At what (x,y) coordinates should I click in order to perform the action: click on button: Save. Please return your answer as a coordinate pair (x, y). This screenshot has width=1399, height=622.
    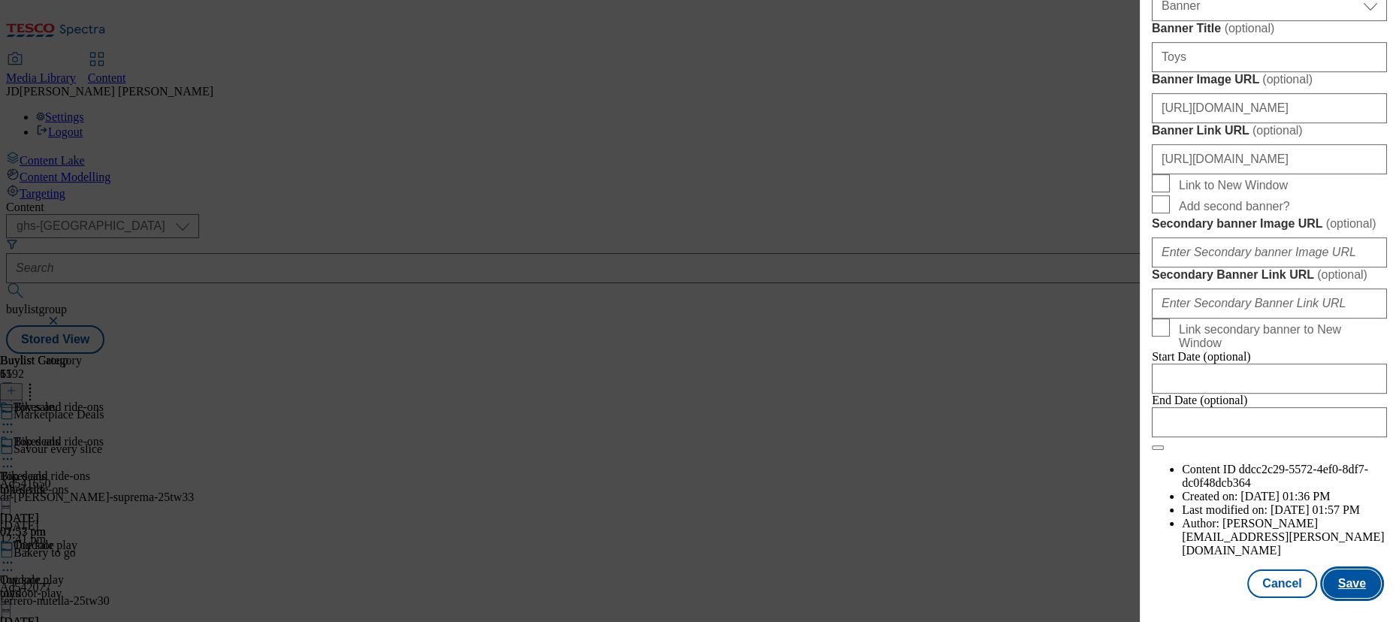
    Looking at the image, I should click on (1352, 584).